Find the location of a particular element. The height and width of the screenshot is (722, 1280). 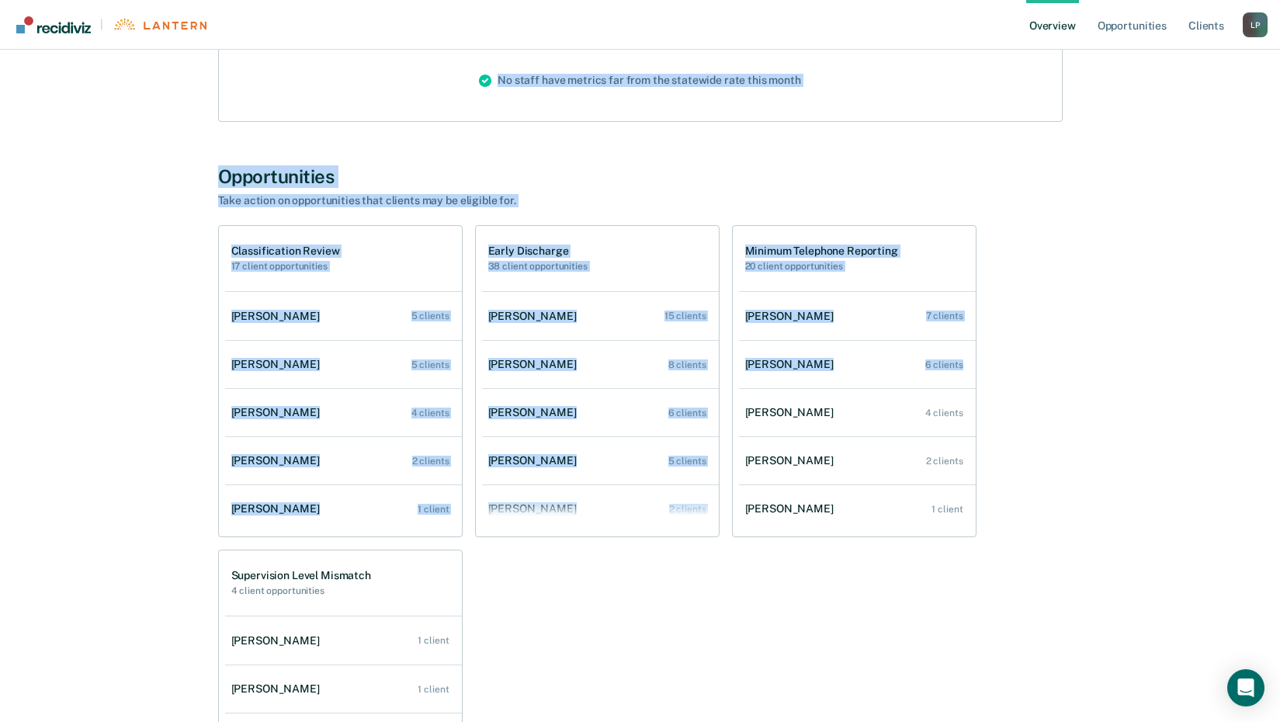

h2: 4 client opportunities is located at coordinates (301, 591).